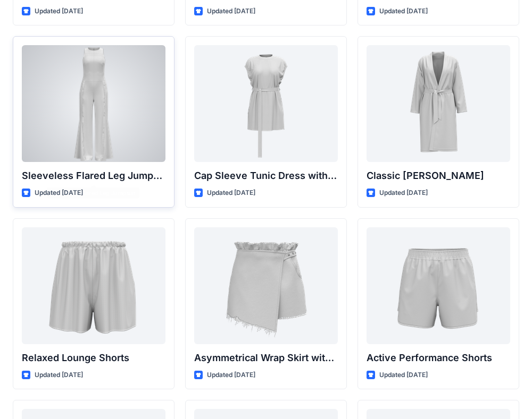  I want to click on p: Active Performance Shorts, so click(438, 358).